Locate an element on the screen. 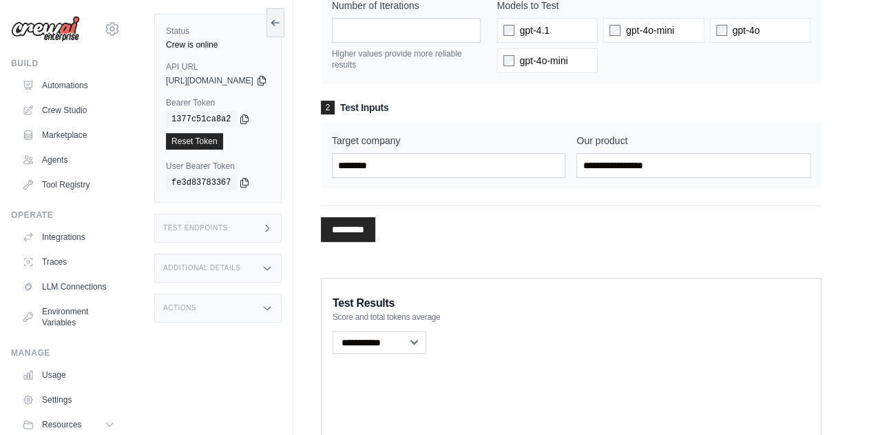 Image resolution: width=871 pixels, height=435 pixels. a: Automations is located at coordinates (68, 85).